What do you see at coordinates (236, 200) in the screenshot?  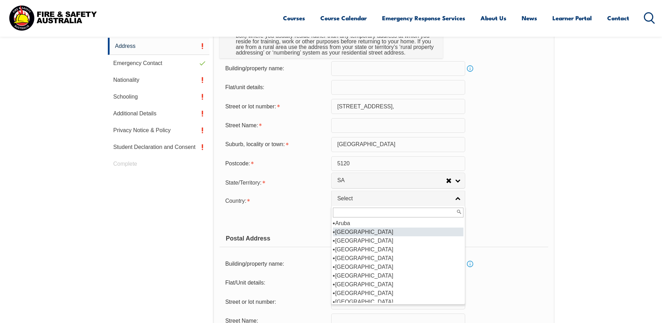 I see `span: Country:` at bounding box center [236, 200].